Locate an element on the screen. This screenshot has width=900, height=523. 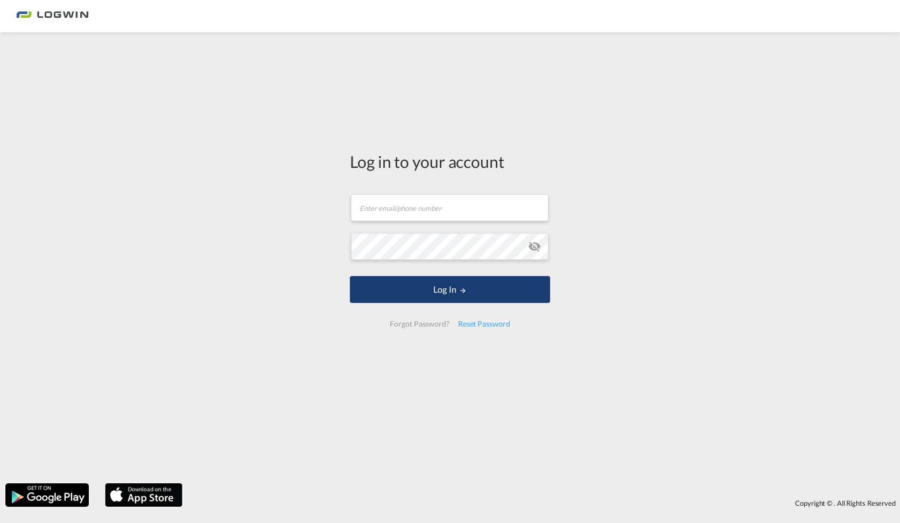
img: bc73a0e0d8c111efacd525e4c8ad7d32.png is located at coordinates (52, 16).